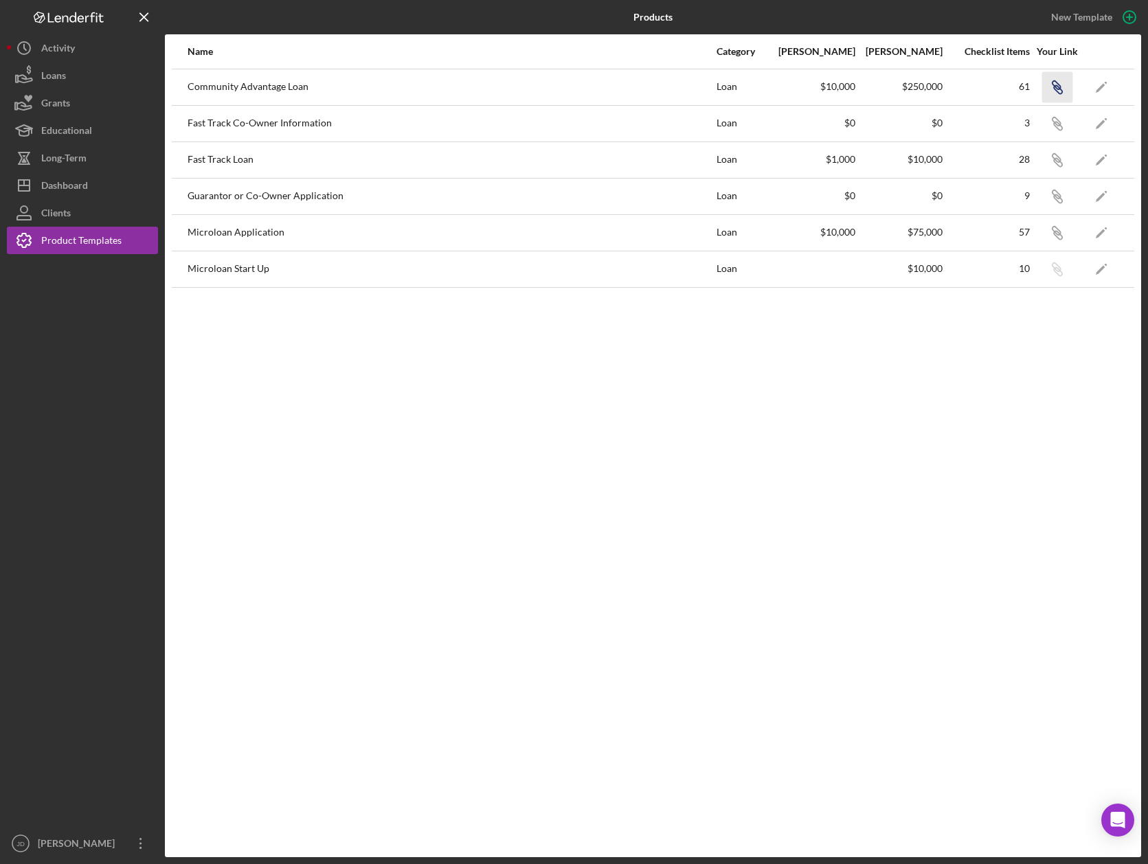  Describe the element at coordinates (451, 196) in the screenshot. I see `div: Guarantor or Co-Owner Application` at that location.